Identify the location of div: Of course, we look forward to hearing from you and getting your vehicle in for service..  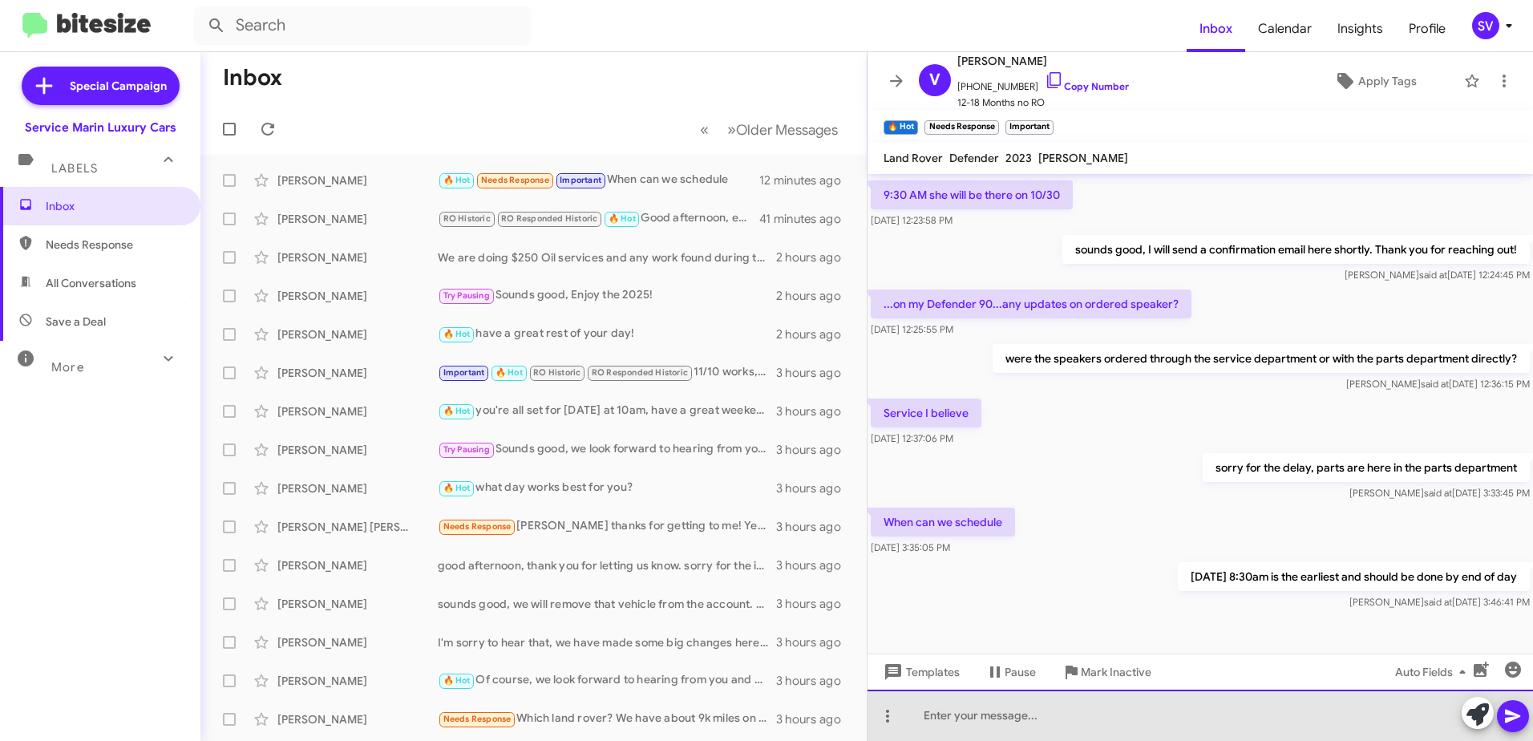
(607, 680).